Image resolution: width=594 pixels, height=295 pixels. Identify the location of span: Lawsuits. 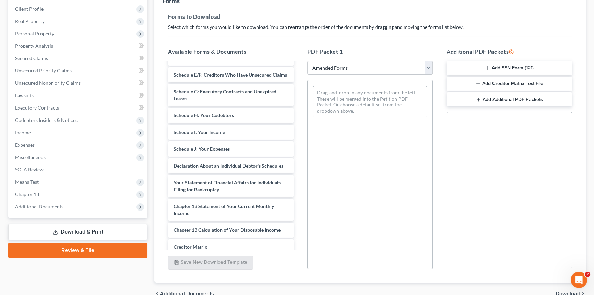
(24, 95).